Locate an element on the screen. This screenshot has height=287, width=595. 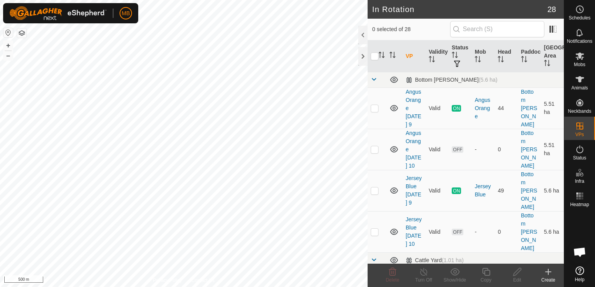
div: Cattle Yard is located at coordinates (435, 261).